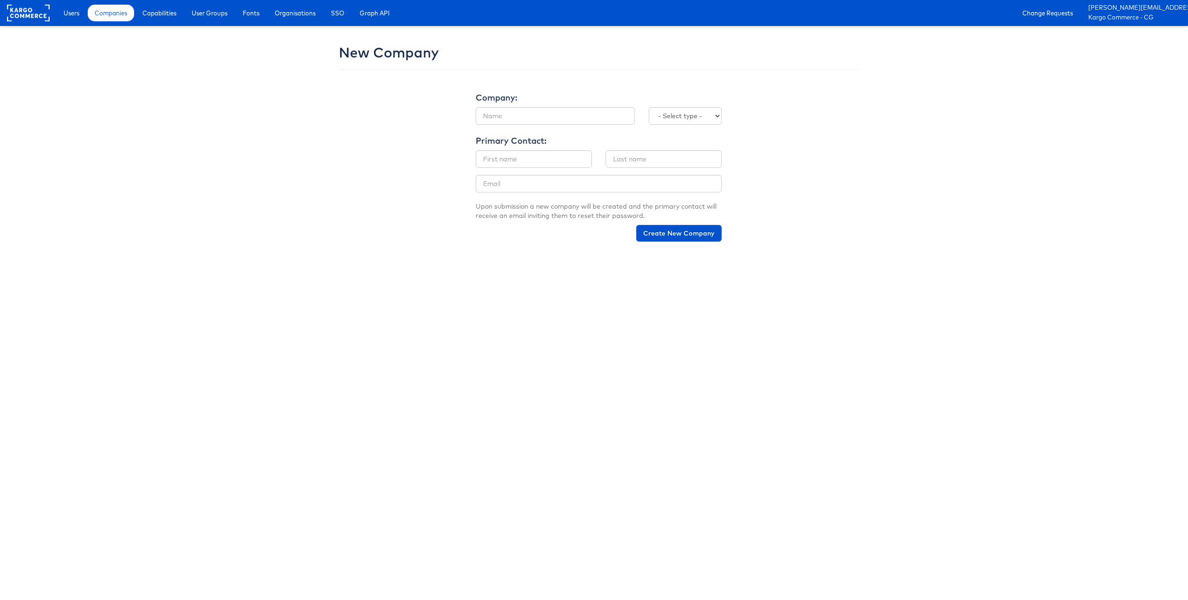  I want to click on span: Fonts, so click(251, 13).